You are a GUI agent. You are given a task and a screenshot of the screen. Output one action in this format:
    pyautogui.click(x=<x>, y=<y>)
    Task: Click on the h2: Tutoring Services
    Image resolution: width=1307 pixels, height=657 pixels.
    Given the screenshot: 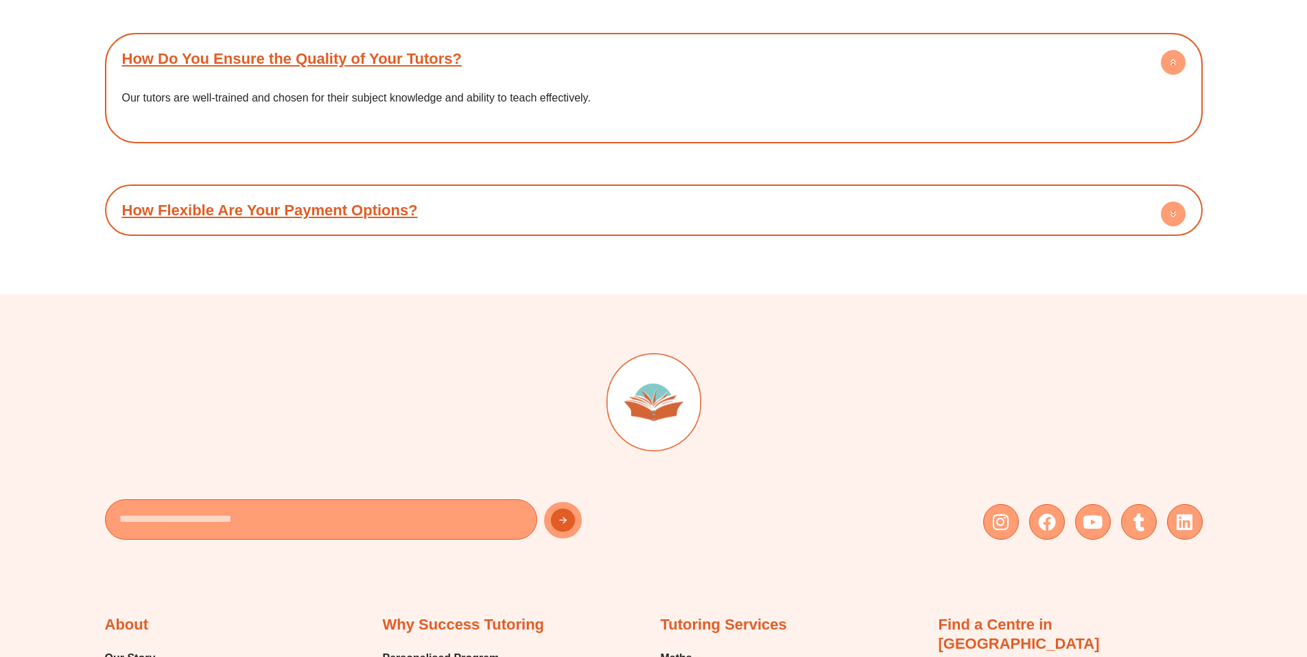 What is the action you would take?
    pyautogui.click(x=724, y=625)
    